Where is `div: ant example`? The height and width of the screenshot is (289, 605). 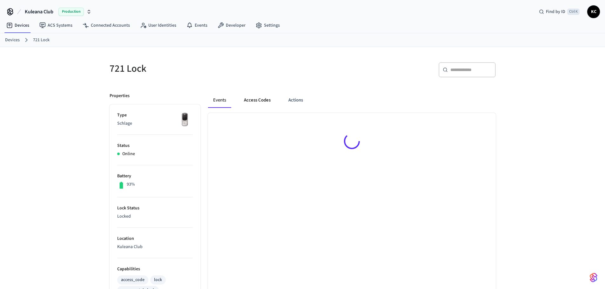 div: ant example is located at coordinates (352, 100).